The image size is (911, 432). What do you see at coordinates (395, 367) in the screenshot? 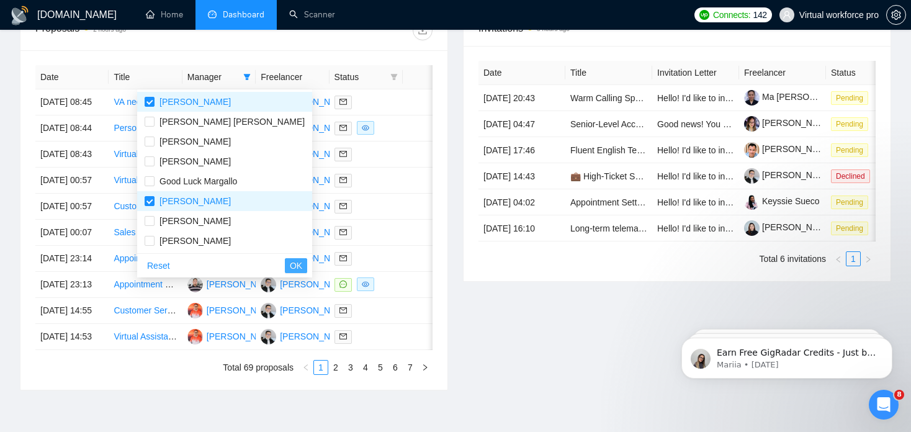
I see `a: 6` at bounding box center [395, 367].